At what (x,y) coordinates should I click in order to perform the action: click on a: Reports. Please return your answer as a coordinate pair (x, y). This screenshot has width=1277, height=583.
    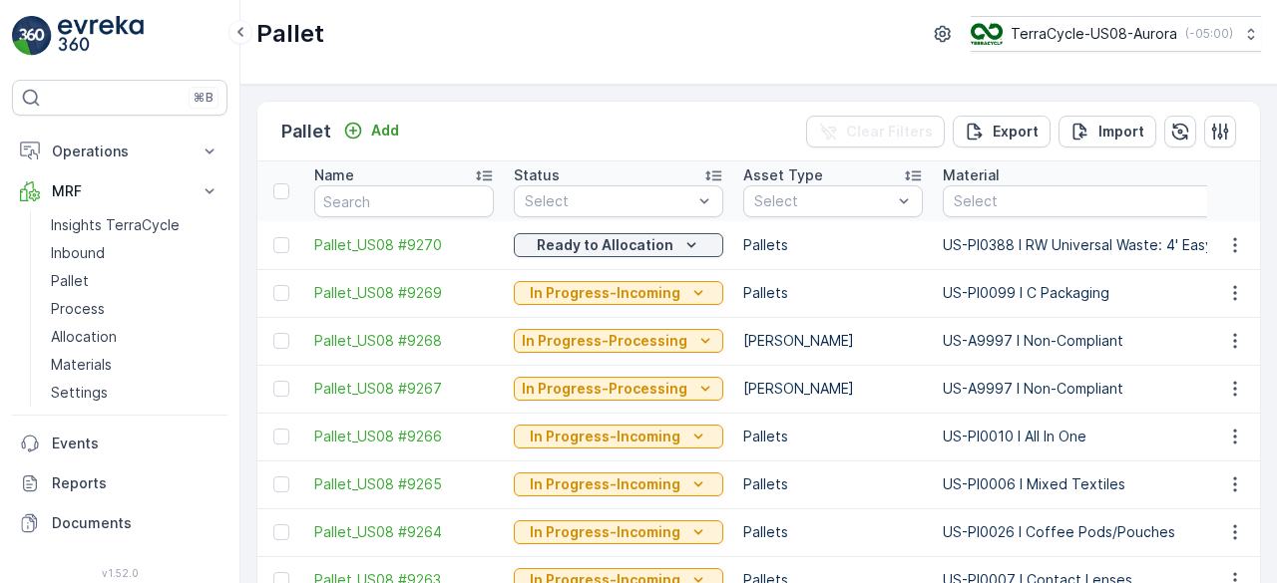
    Looking at the image, I should click on (120, 484).